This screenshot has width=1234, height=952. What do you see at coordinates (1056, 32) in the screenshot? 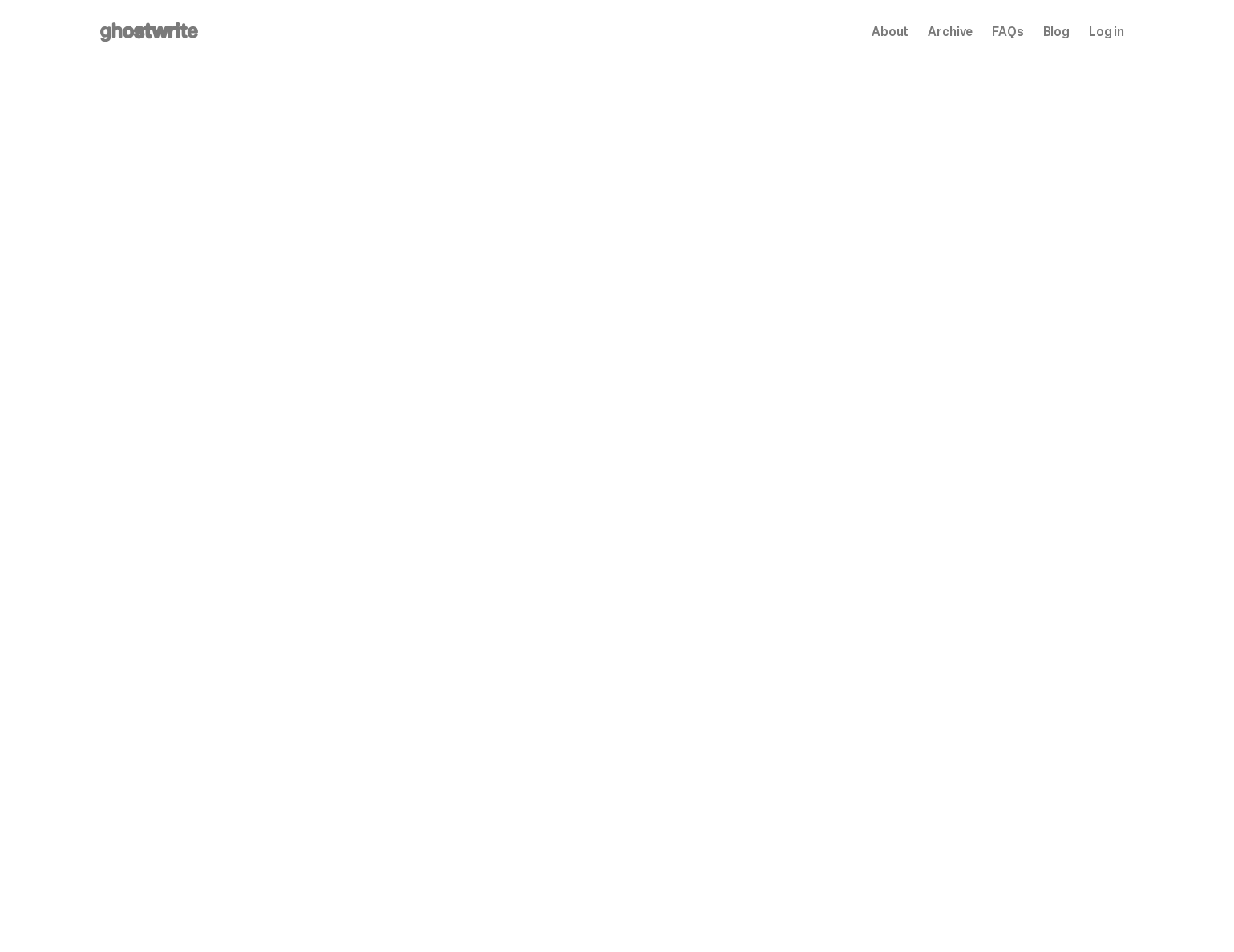
I see `a: Blog` at bounding box center [1056, 32].